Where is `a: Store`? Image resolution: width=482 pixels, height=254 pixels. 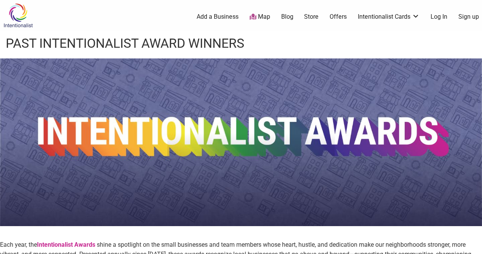
a: Store is located at coordinates (312, 17).